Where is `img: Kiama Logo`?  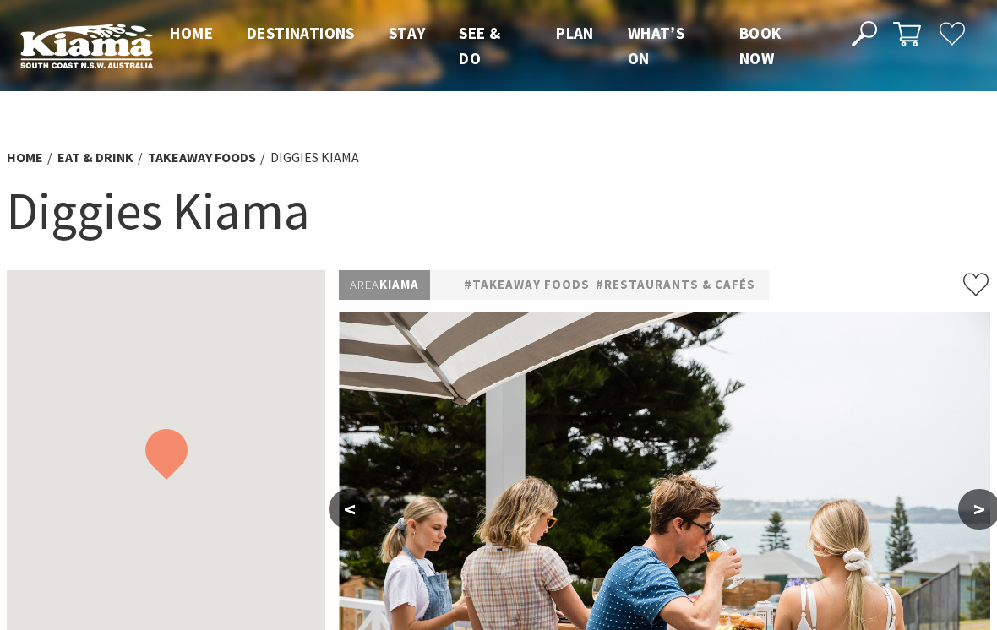 img: Kiama Logo is located at coordinates (86, 46).